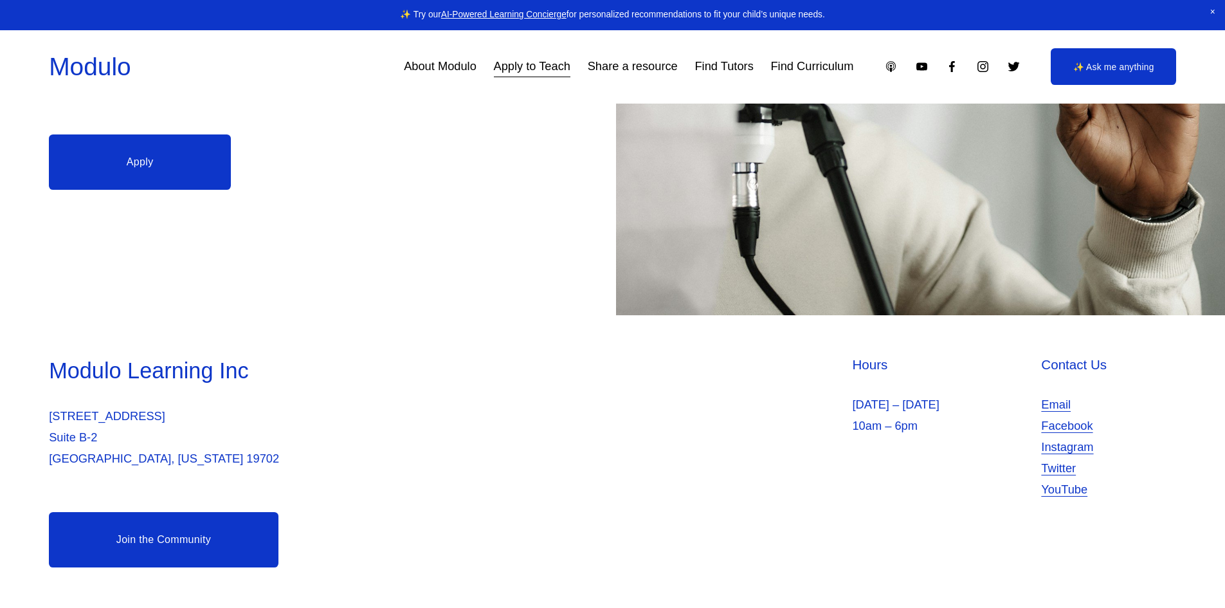  I want to click on a: Share a resource, so click(633, 66).